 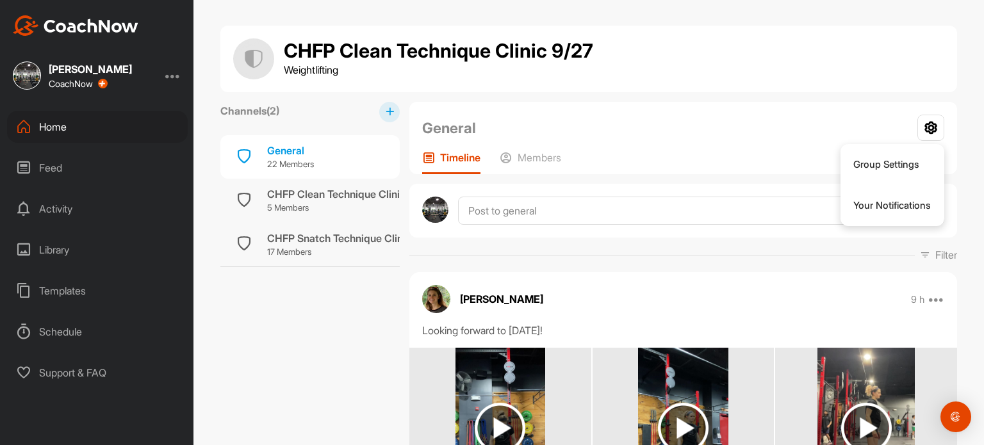 I want to click on div: Open Intercom Messenger, so click(x=956, y=417).